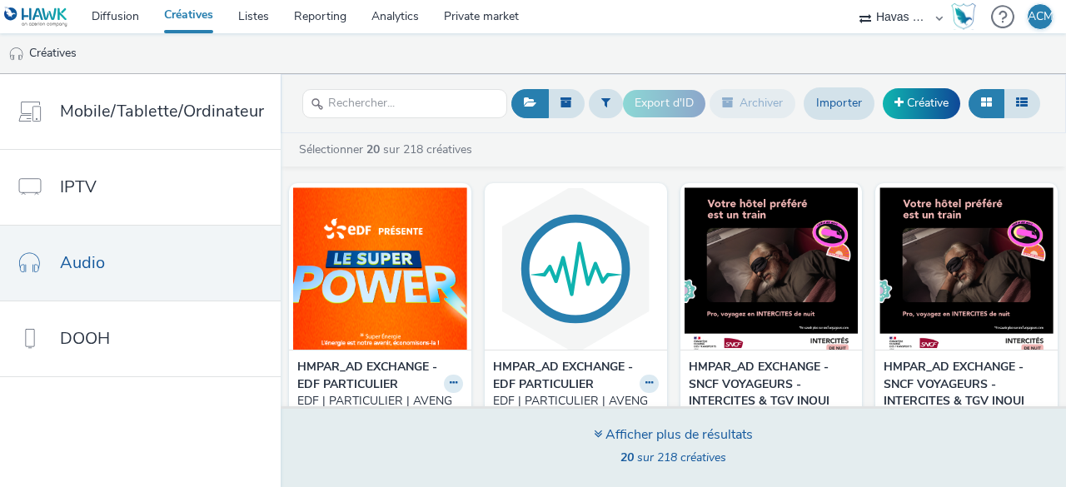  What do you see at coordinates (664, 103) in the screenshot?
I see `button: Export d'ID` at bounding box center [664, 103].